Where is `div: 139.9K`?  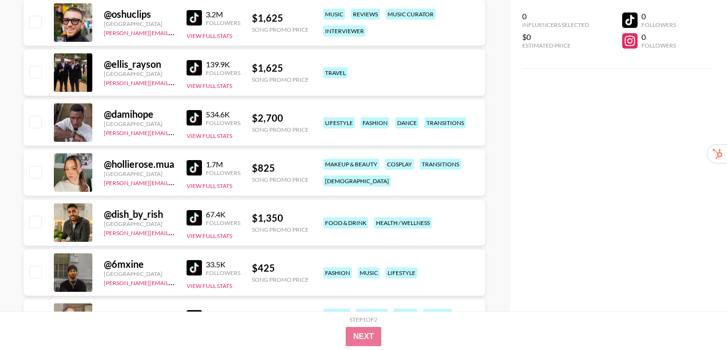 div: 139.9K is located at coordinates (223, 64).